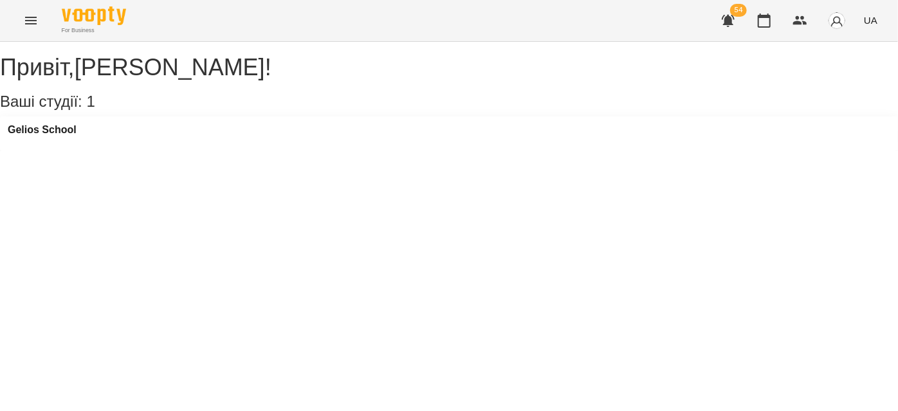 The height and width of the screenshot is (411, 898). Describe the element at coordinates (90, 101) in the screenshot. I see `span: 1` at that location.